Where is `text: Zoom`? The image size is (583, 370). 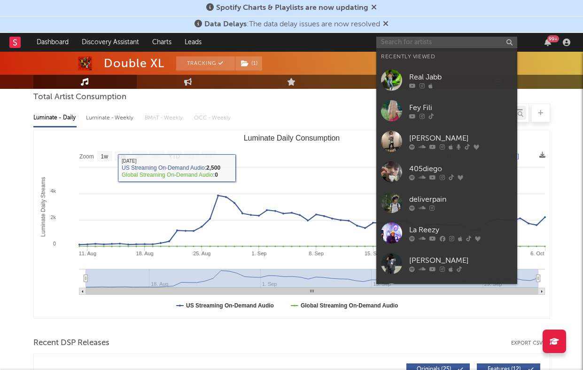
text: Zoom is located at coordinates (87, 157).